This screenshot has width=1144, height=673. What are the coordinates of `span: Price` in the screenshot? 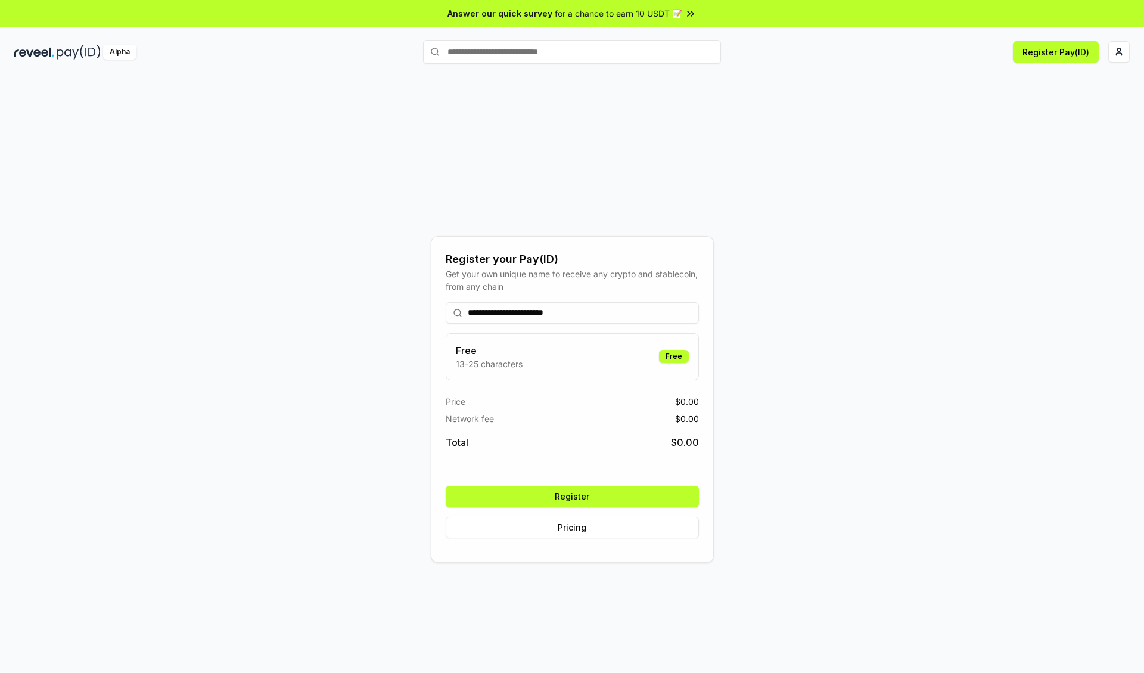 It's located at (455, 401).